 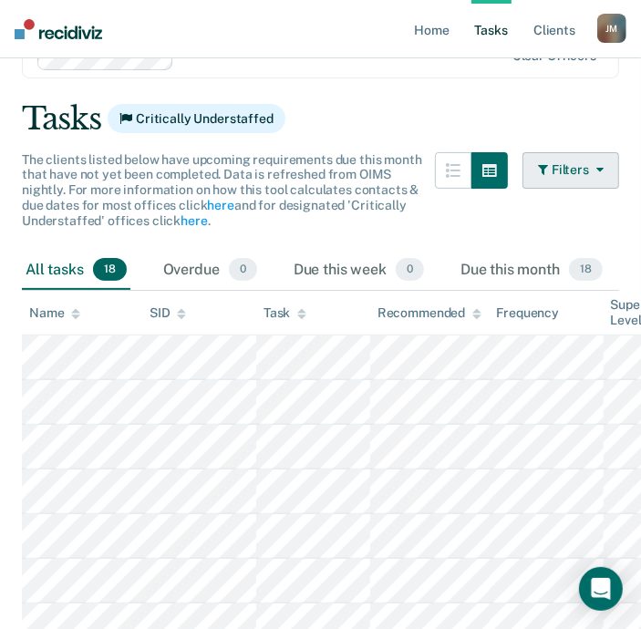 I want to click on div: All tasks18, so click(x=76, y=271).